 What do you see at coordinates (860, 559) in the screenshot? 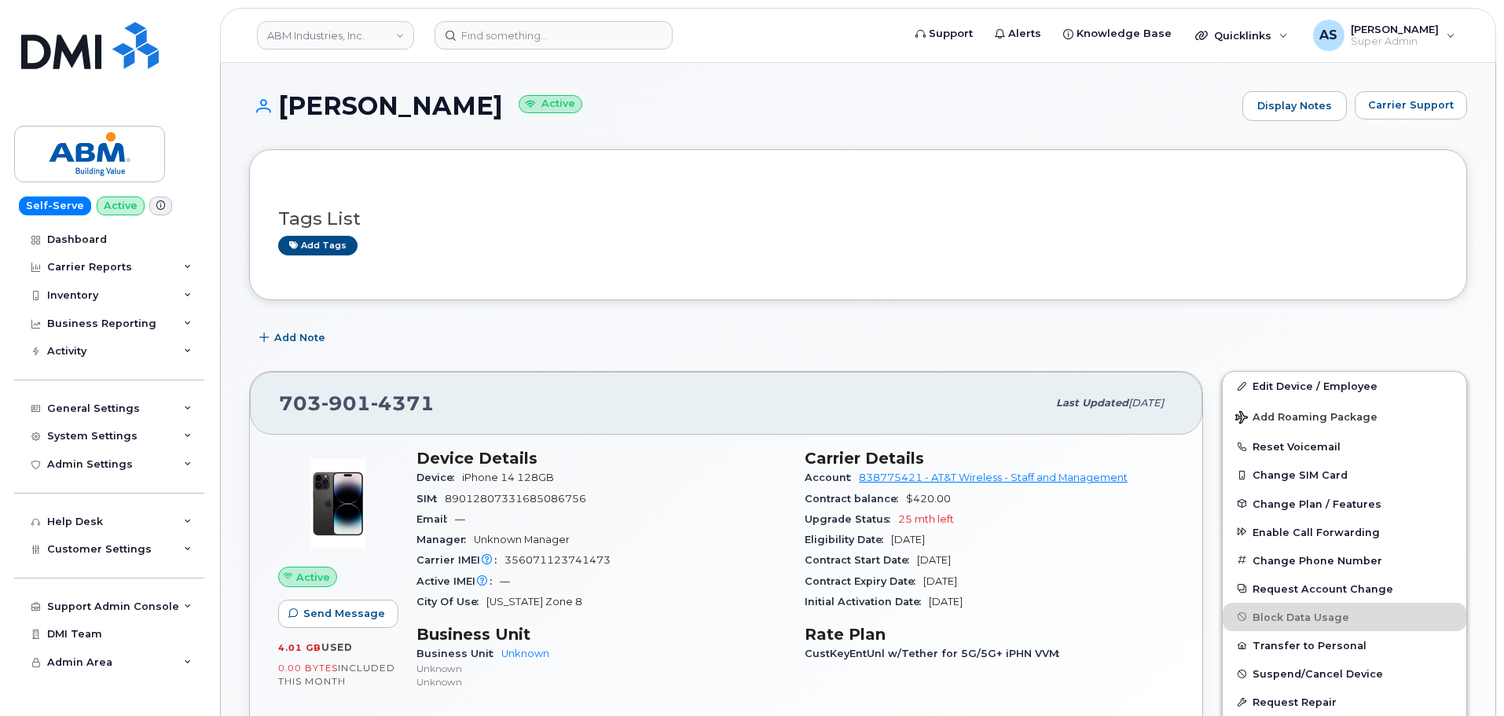
I see `span: Contract Start Date` at bounding box center [860, 559].